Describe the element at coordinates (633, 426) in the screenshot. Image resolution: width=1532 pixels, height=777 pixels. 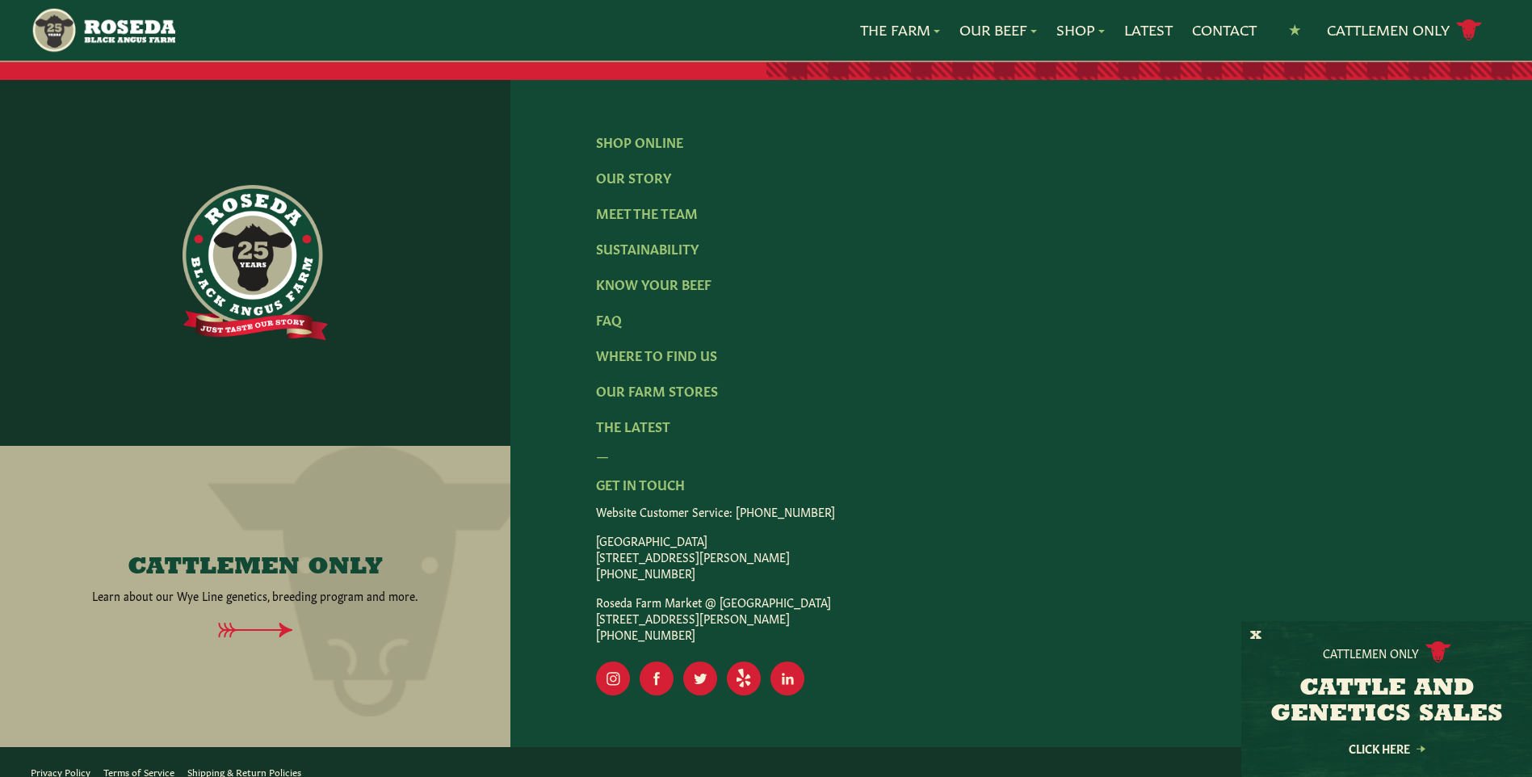
I see `a: The Latest` at that location.